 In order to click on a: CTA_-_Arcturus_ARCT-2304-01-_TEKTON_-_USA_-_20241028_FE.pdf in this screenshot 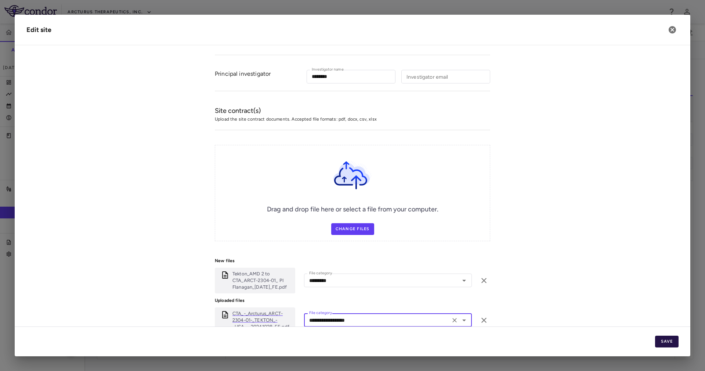, I will do `click(262, 320)`.